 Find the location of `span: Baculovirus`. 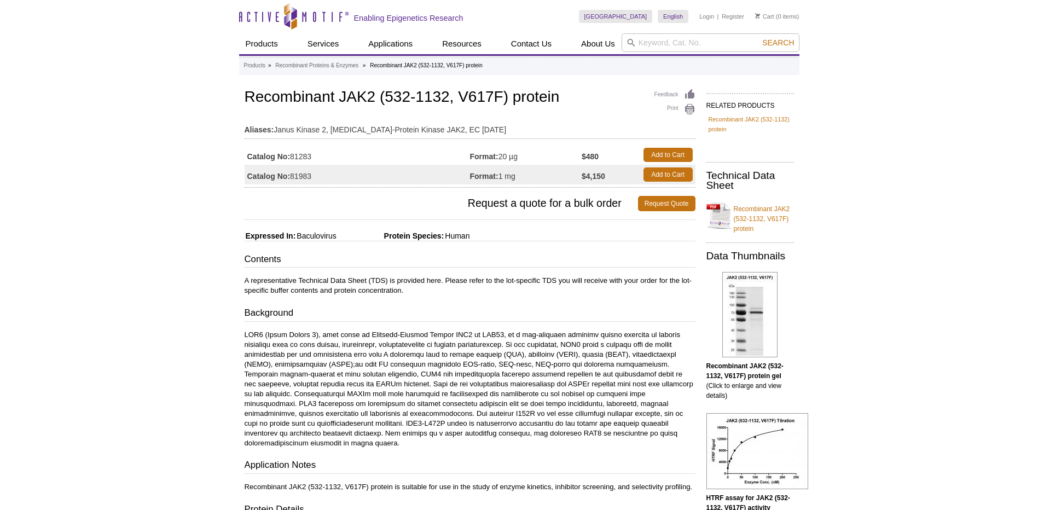

span: Baculovirus is located at coordinates (316, 236).